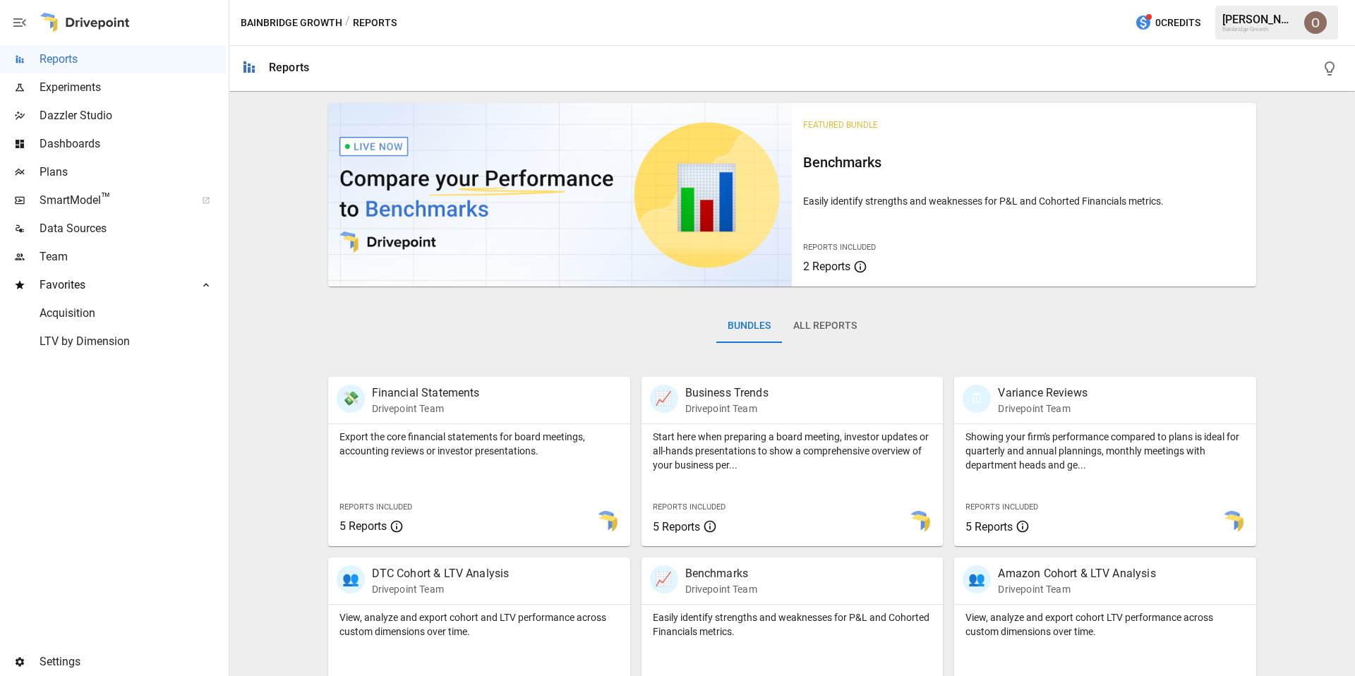 The image size is (1355, 676). What do you see at coordinates (291, 23) in the screenshot?
I see `button: Bainbridge Growth` at bounding box center [291, 23].